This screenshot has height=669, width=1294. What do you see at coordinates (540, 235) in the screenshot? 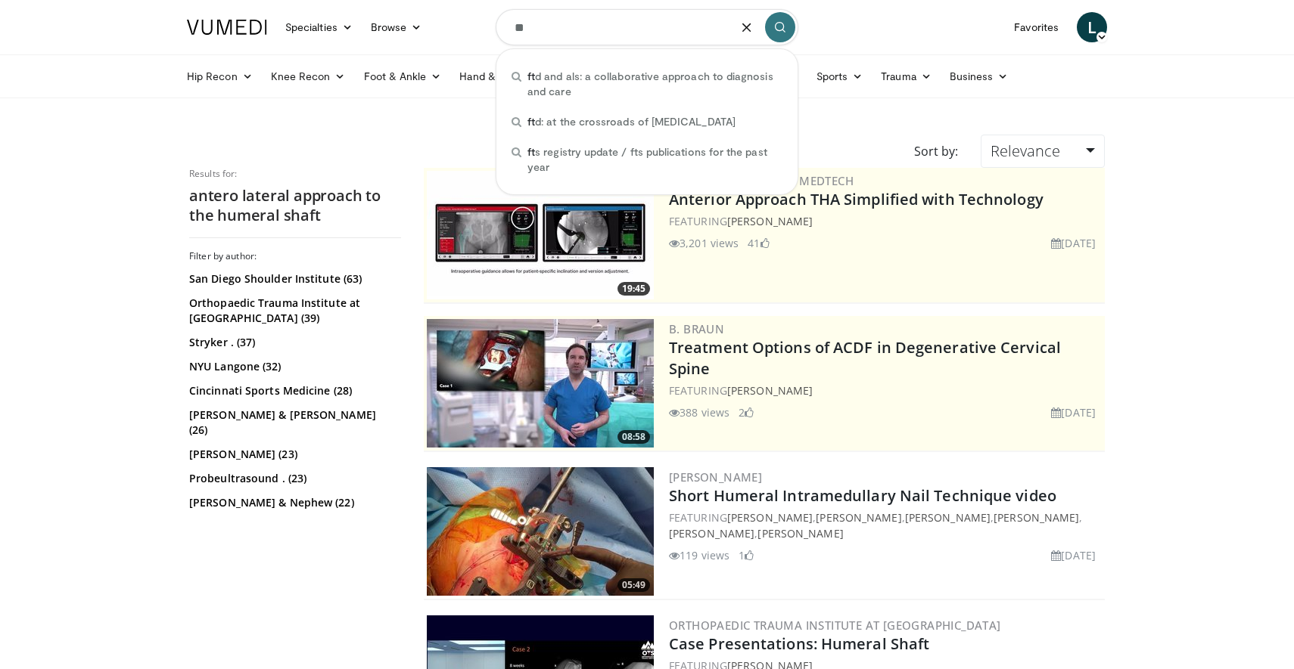
I see `a: 19:45` at bounding box center [540, 235].